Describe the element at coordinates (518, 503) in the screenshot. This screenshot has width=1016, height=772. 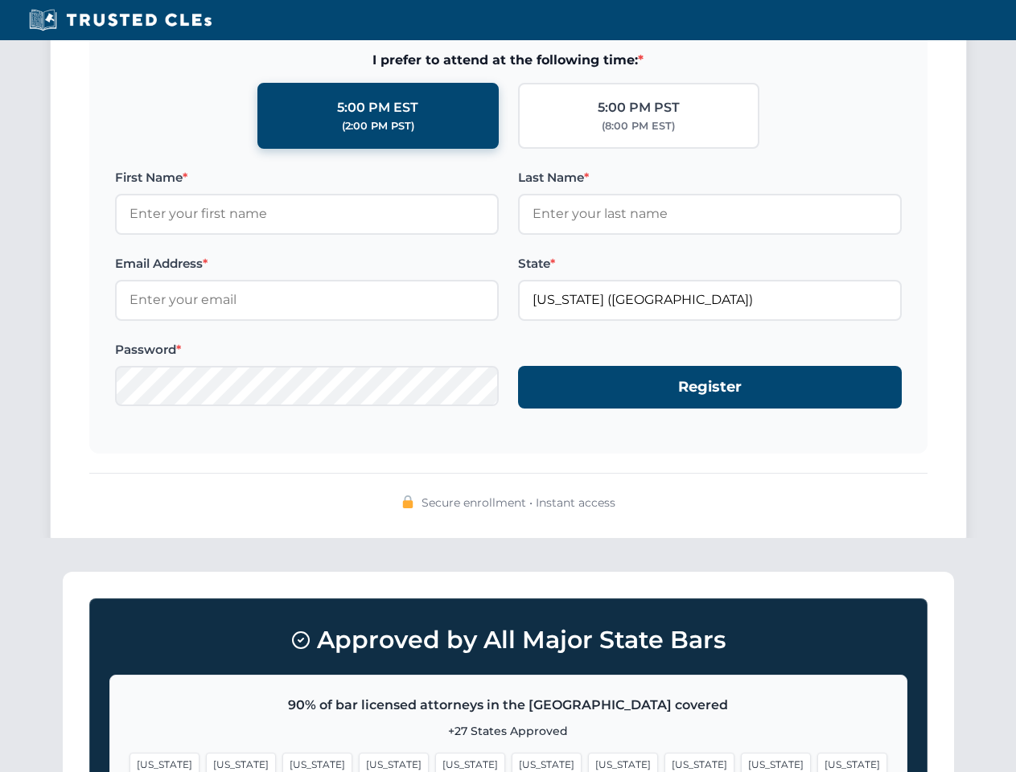
I see `span: Secure enrollment • Instant access` at that location.